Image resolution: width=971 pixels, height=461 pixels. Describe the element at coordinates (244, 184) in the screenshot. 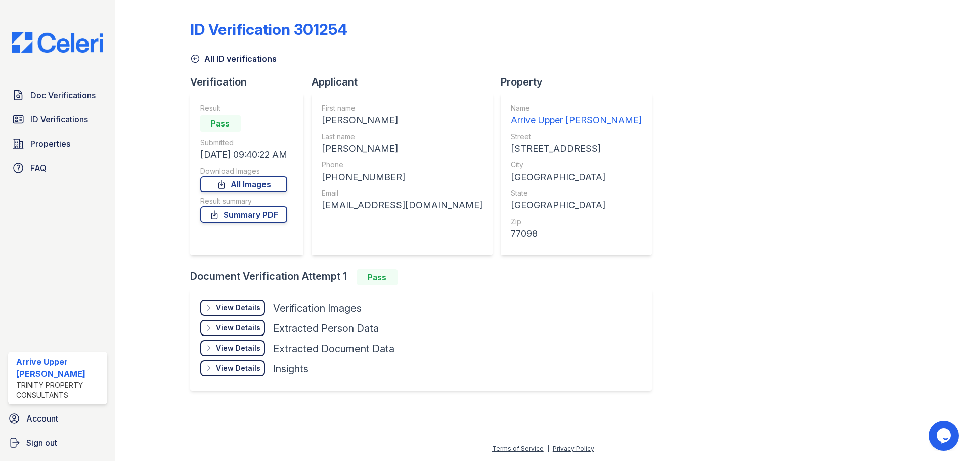

I see `a: All Images` at that location.